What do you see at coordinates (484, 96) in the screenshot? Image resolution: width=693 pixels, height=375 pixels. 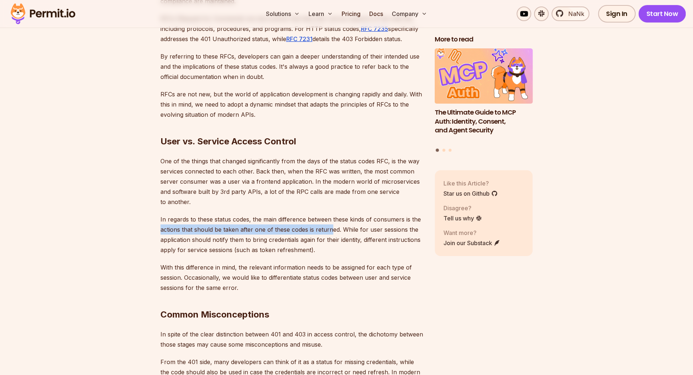 I see `li: 1 of 3` at bounding box center [484, 96].